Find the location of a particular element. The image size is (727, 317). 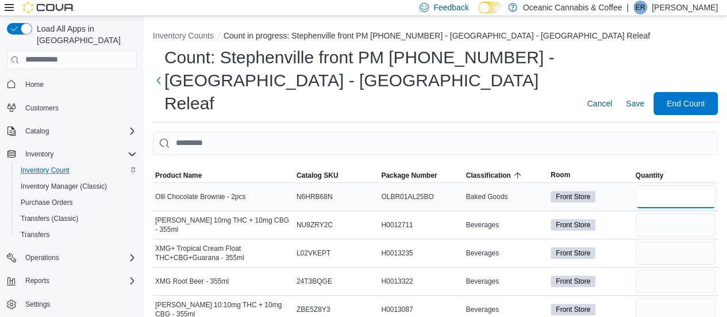

span: NU8ZRY2C is located at coordinates (315, 225).